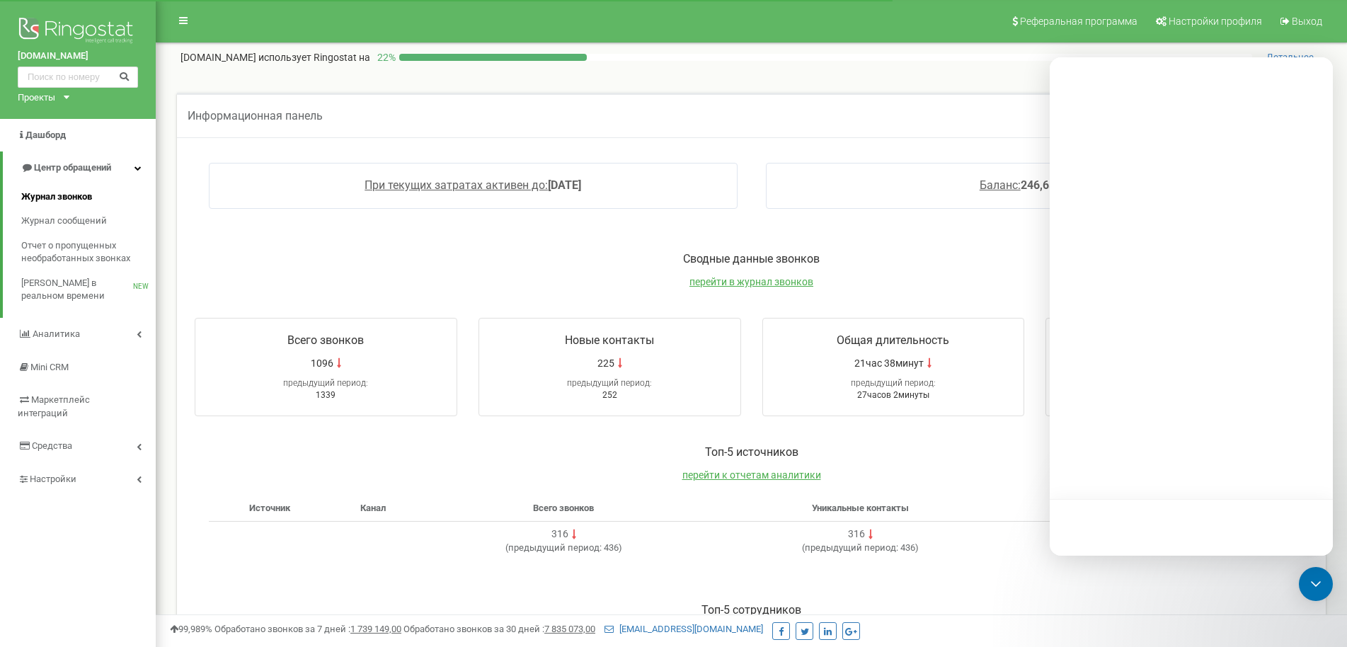  Describe the element at coordinates (78, 77) in the screenshot. I see `input: Поиск по номеру` at that location.